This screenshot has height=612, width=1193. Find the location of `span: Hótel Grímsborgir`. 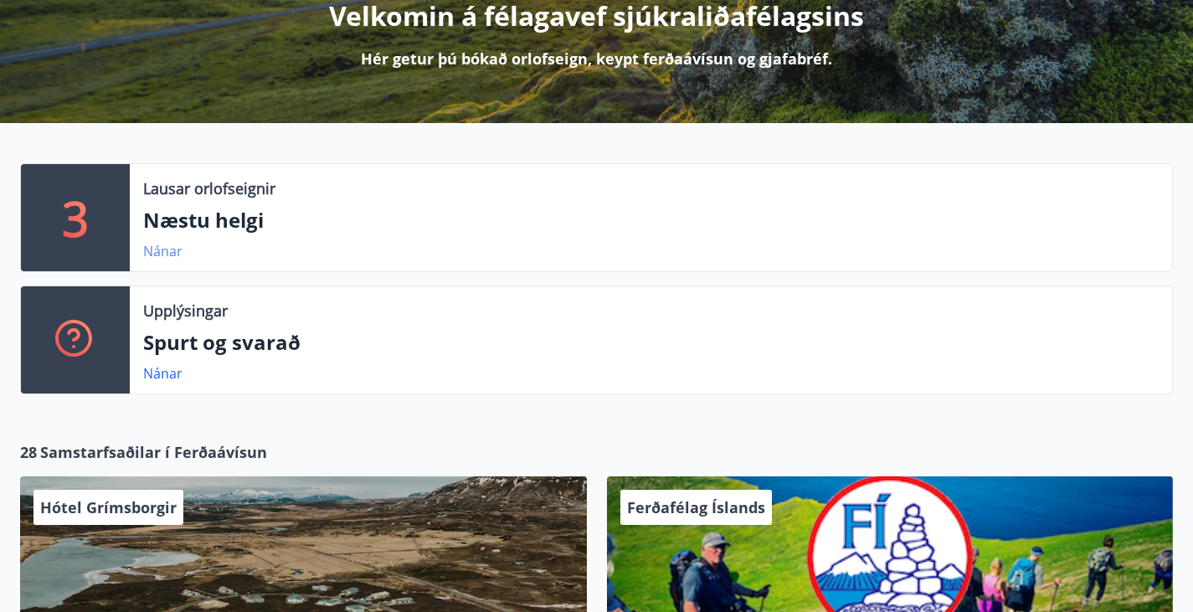

span: Hótel Grímsborgir is located at coordinates (108, 508).